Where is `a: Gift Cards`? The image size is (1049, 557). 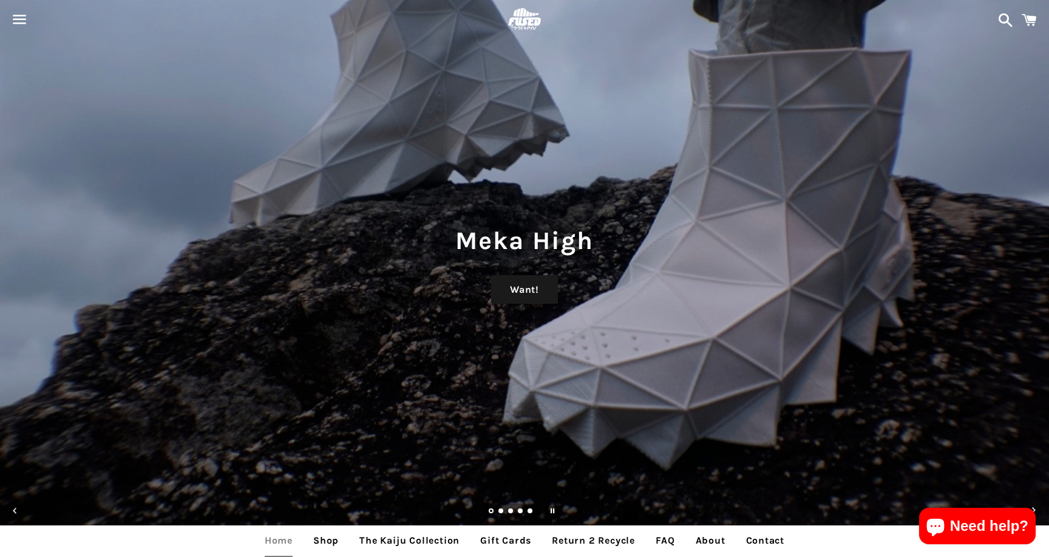
a: Gift Cards is located at coordinates (506, 540).